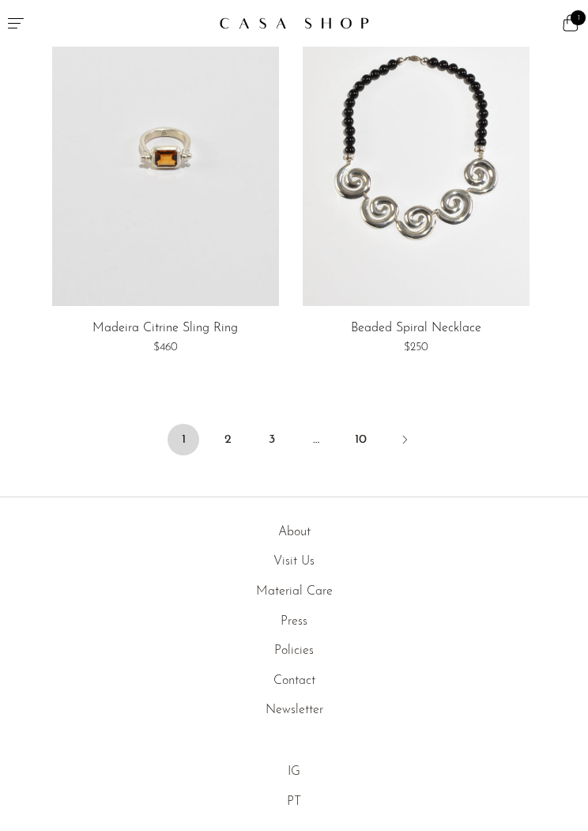 The image size is (588, 831). I want to click on a: About, so click(294, 533).